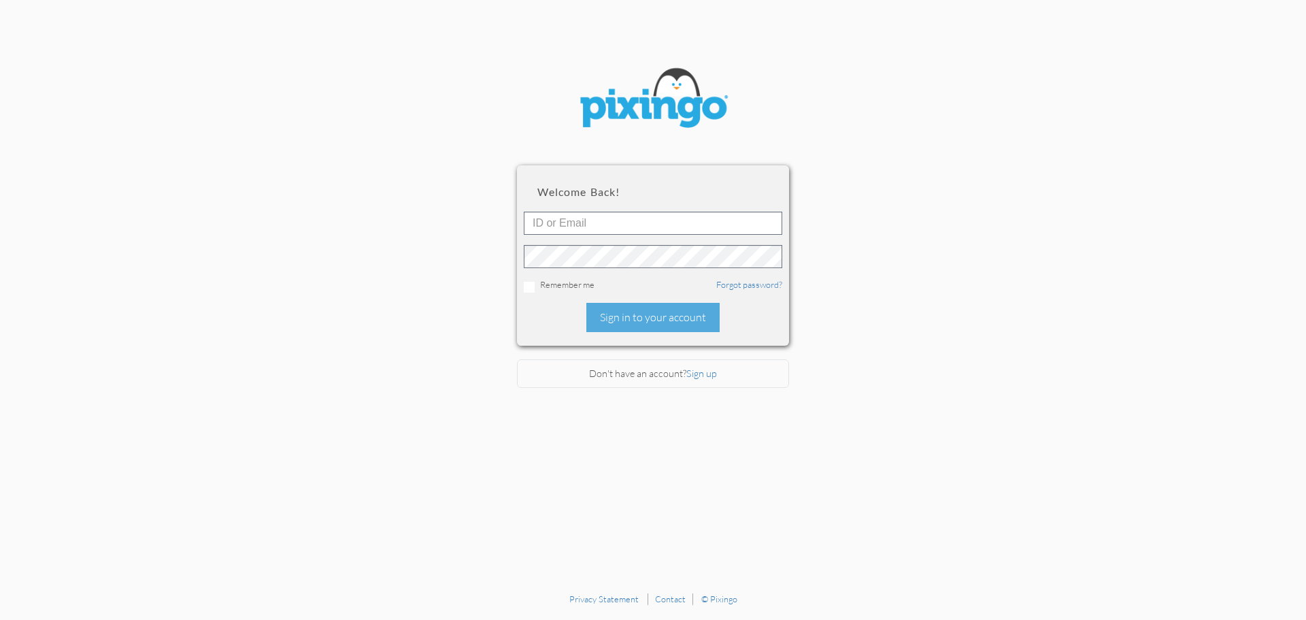 The height and width of the screenshot is (620, 1306). Describe the element at coordinates (670, 599) in the screenshot. I see `a: Contact` at that location.